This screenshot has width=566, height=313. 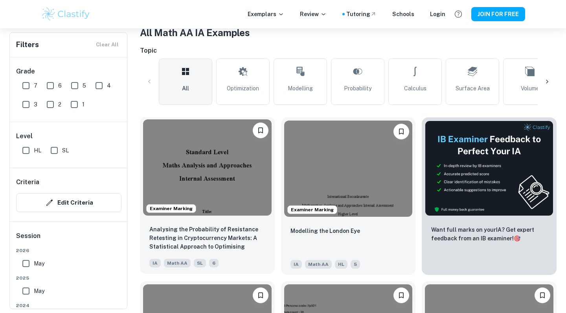 I want to click on a: Clastify logo, so click(x=66, y=14).